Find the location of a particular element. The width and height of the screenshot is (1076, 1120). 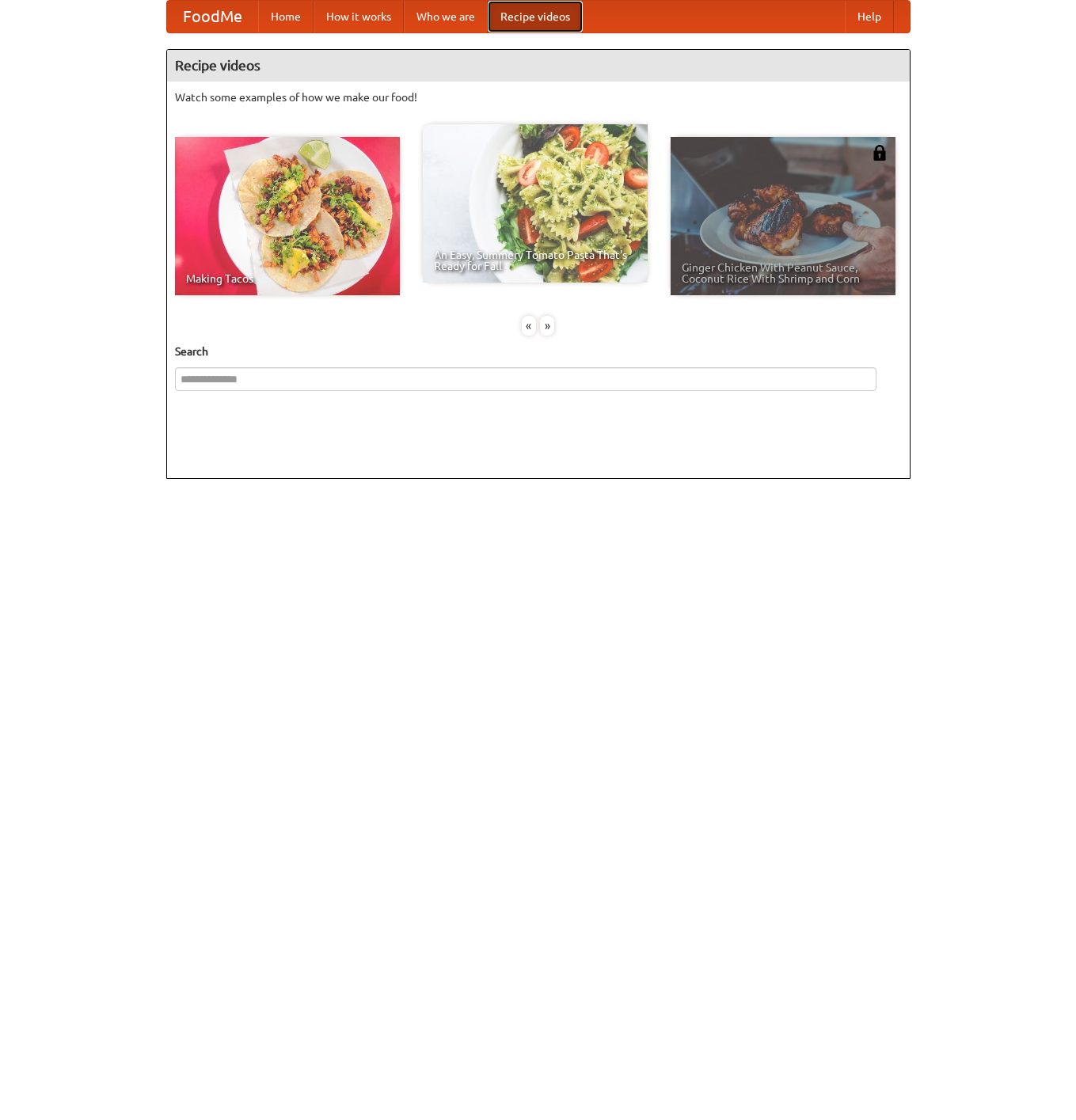

h5: Search is located at coordinates (538, 352).